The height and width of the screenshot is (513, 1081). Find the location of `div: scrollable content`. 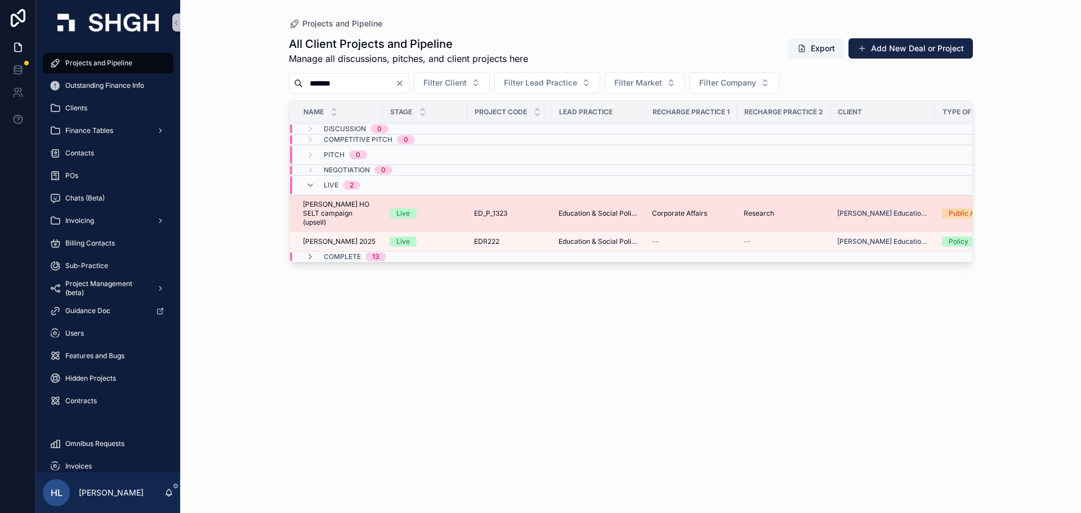

div: scrollable content is located at coordinates (108, 258).